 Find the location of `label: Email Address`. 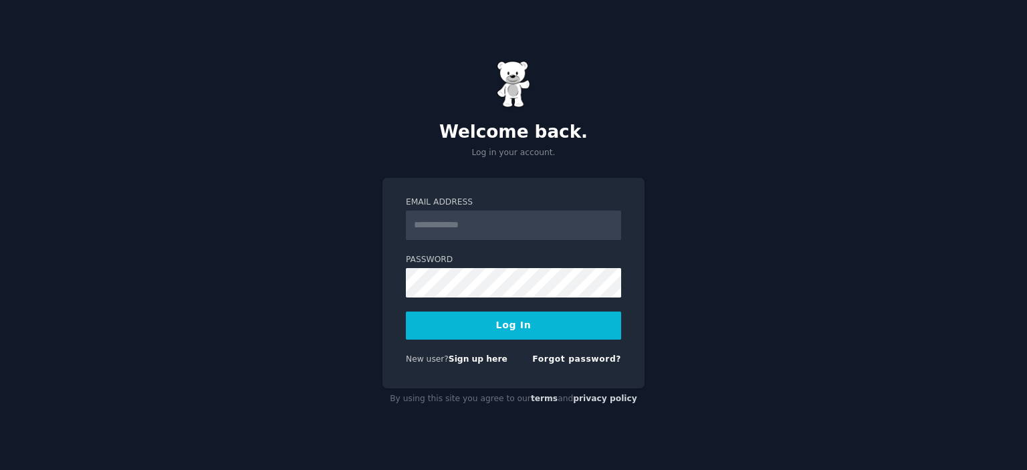

label: Email Address is located at coordinates (514, 203).